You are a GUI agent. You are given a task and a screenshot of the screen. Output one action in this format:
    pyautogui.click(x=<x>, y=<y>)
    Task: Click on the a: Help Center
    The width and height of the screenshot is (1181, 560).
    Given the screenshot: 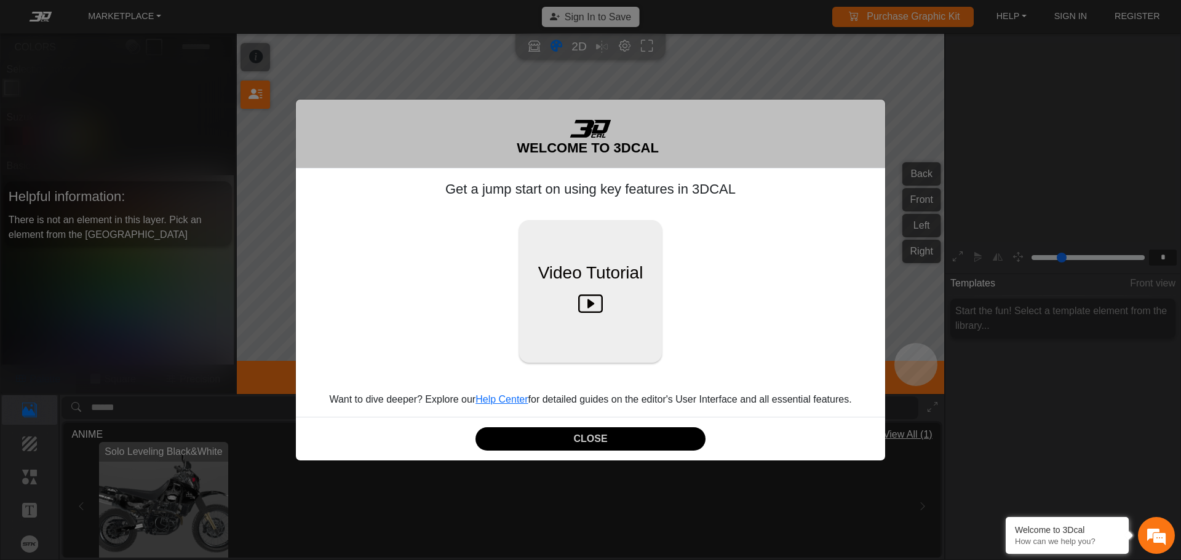 What is the action you would take?
    pyautogui.click(x=501, y=399)
    